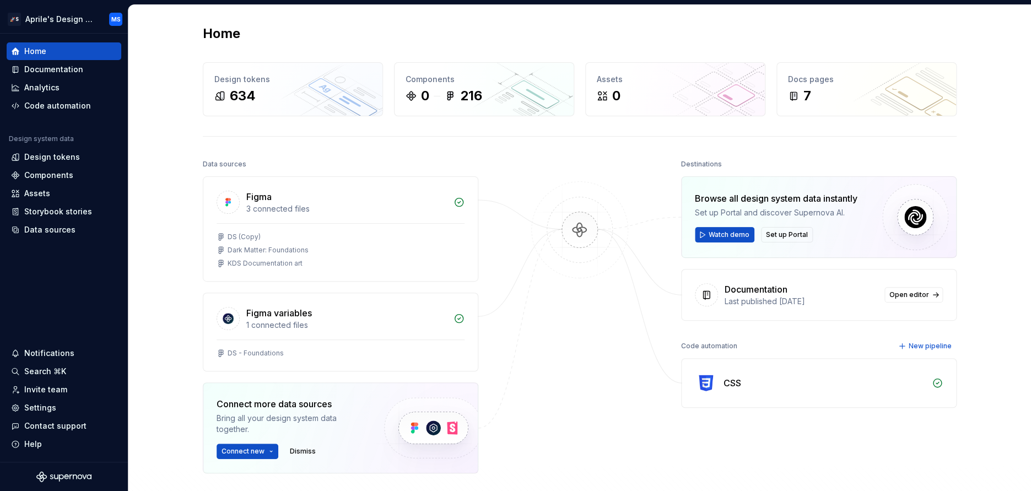 The width and height of the screenshot is (1031, 491). What do you see at coordinates (725, 235) in the screenshot?
I see `button: Watch demo` at bounding box center [725, 235].